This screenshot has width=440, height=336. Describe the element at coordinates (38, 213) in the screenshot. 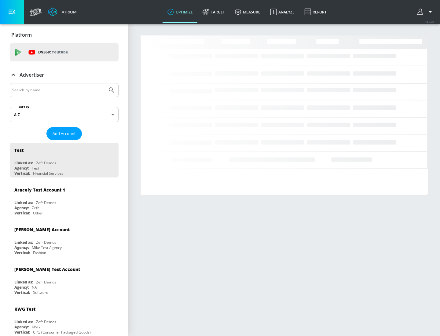

I see `div: Other` at that location.